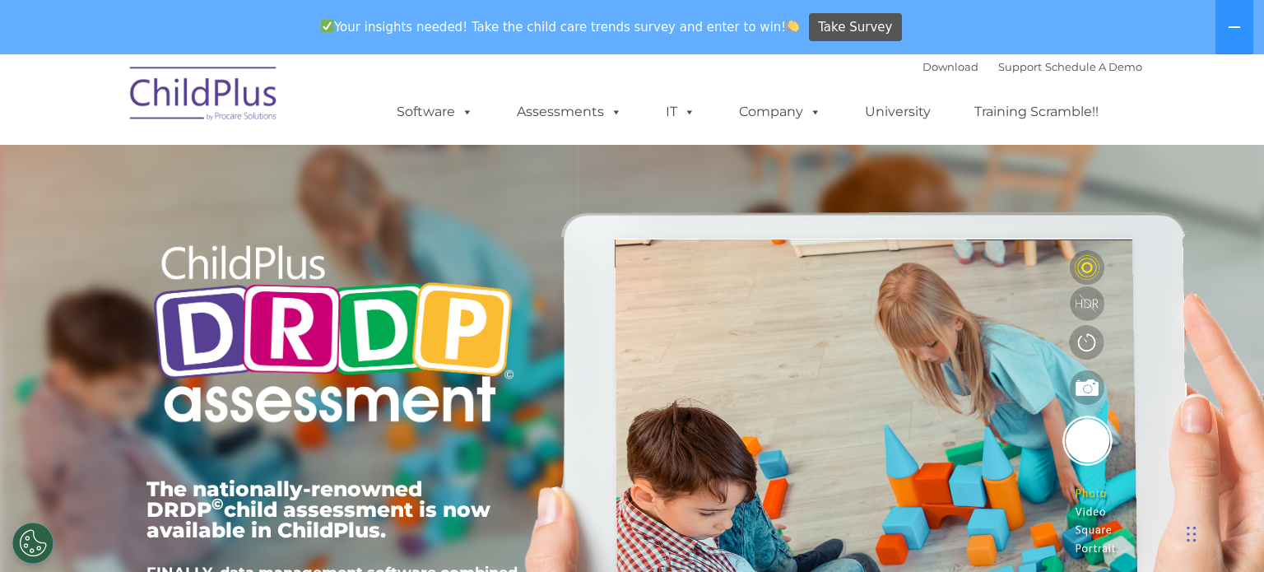  I want to click on a: IT, so click(681, 112).